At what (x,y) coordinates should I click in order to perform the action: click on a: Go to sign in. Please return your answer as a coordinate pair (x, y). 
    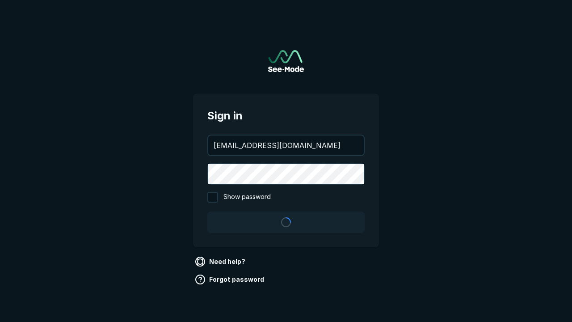
    Looking at the image, I should click on (286, 61).